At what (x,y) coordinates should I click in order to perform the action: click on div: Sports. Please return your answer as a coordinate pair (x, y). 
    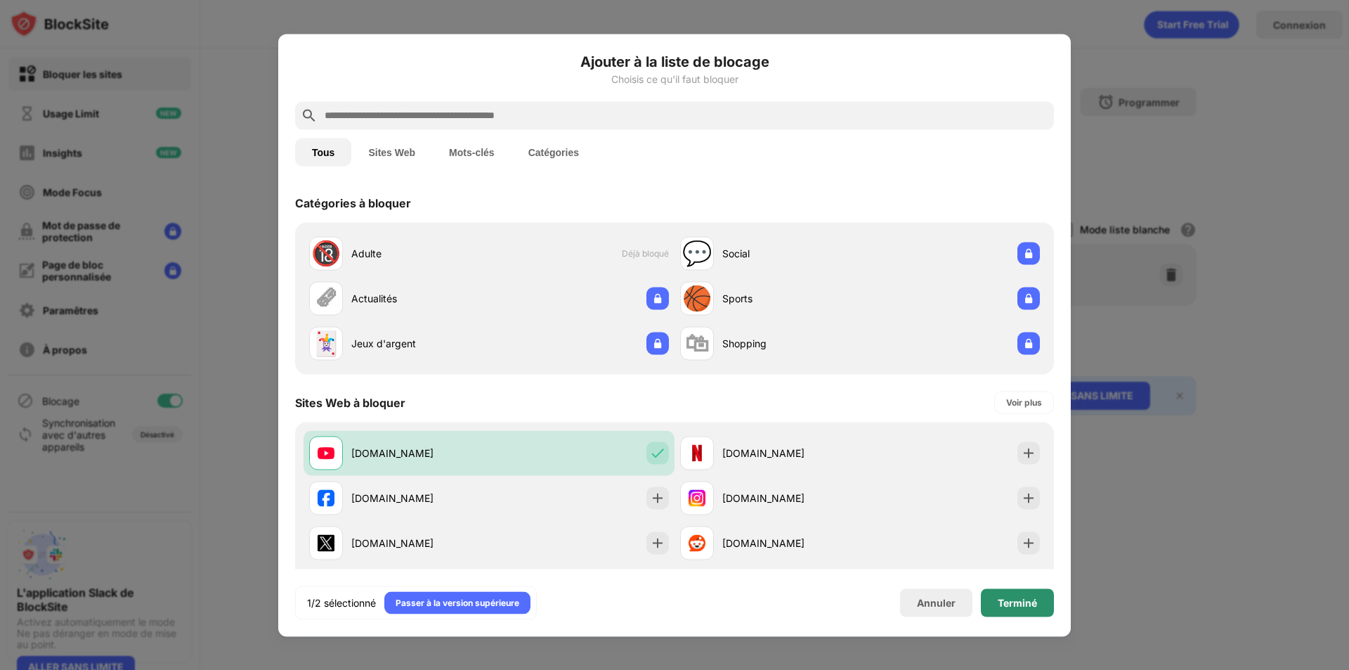
    Looking at the image, I should click on (791, 298).